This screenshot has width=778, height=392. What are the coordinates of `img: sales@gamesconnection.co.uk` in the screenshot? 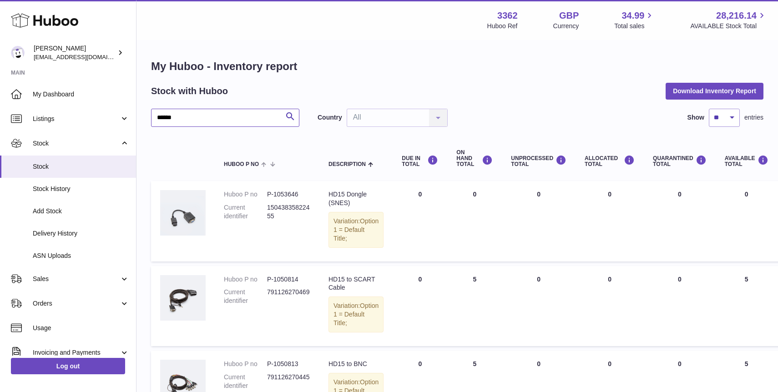 It's located at (18, 53).